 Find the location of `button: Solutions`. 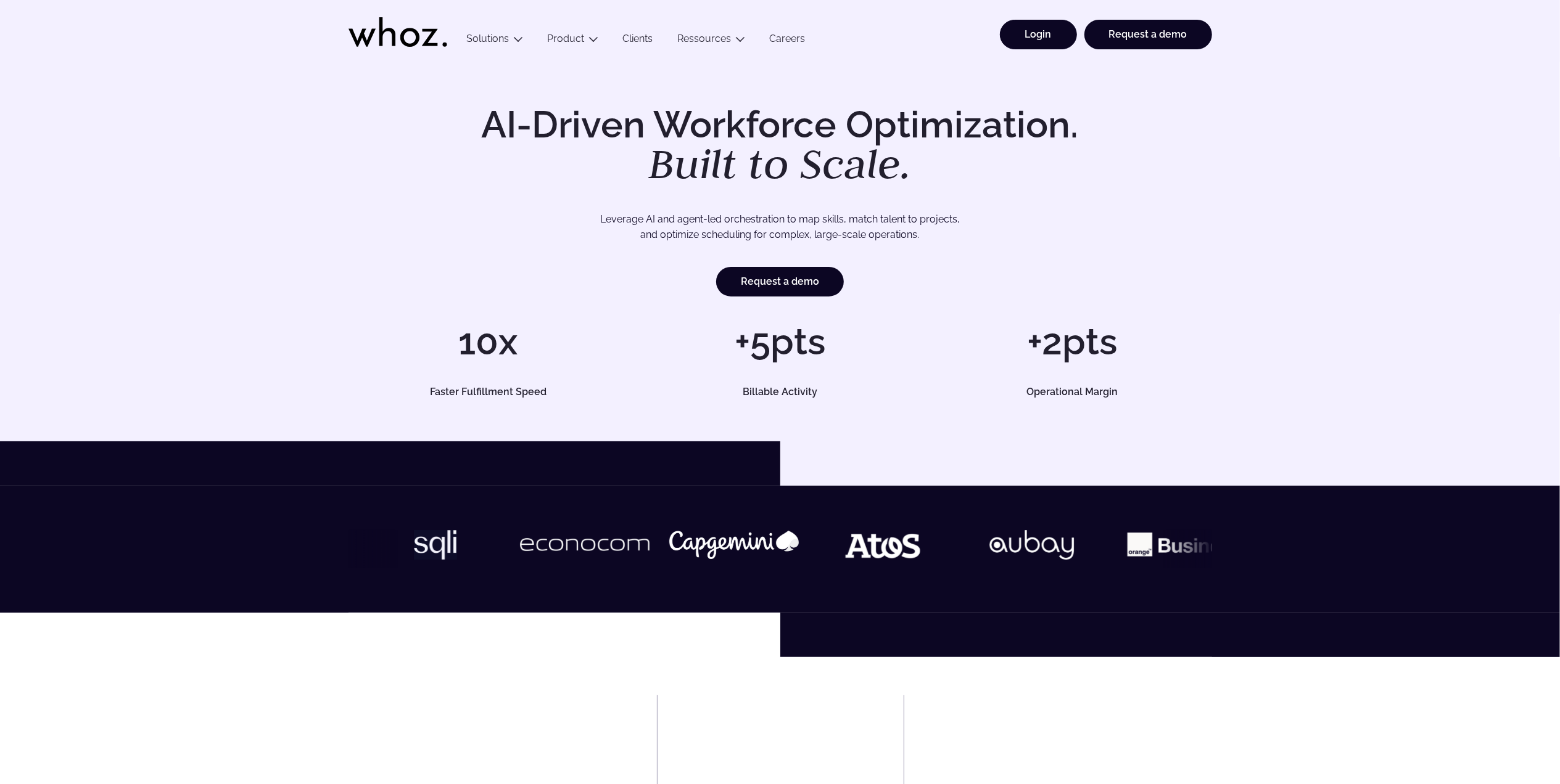

button: Solutions is located at coordinates (495, 41).